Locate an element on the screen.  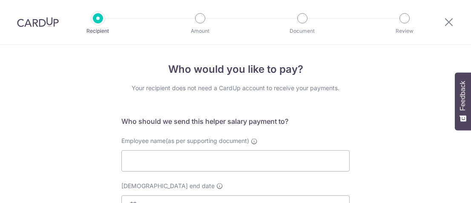
p: Review is located at coordinates (404, 31).